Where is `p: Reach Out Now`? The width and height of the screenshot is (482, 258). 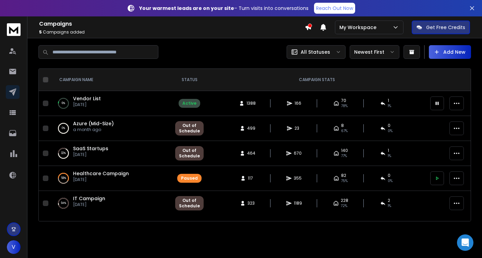 p: Reach Out Now is located at coordinates (334, 8).